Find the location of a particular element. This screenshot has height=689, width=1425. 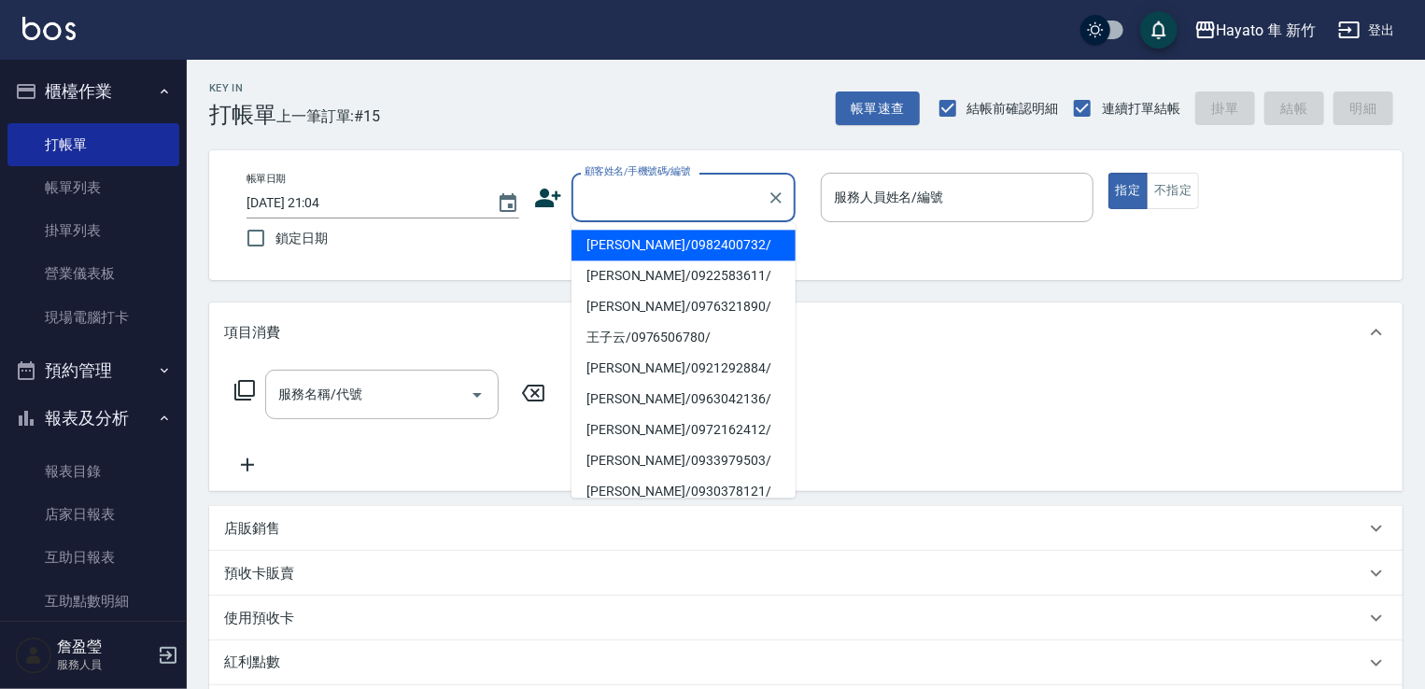

p: 使用預收卡 is located at coordinates (259, 618).